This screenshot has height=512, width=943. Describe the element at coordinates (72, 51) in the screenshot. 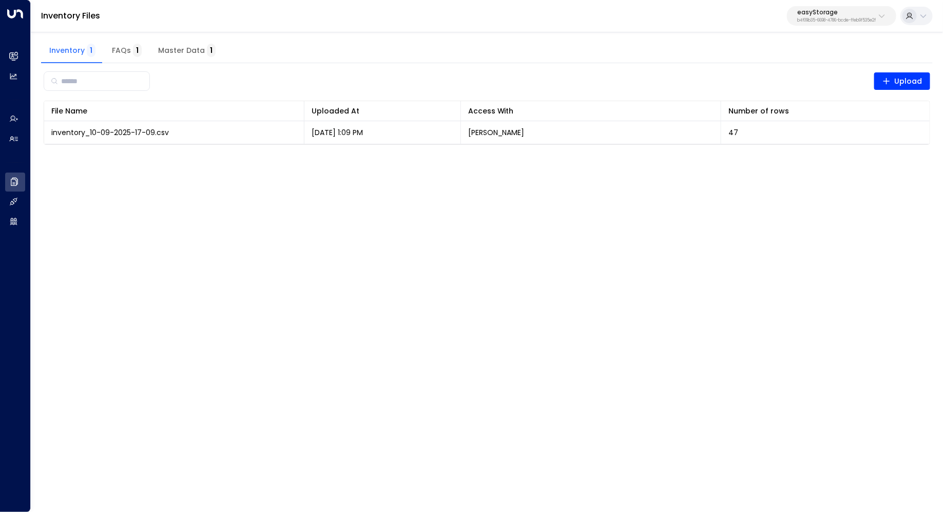

I see `span: Inventory` at that location.